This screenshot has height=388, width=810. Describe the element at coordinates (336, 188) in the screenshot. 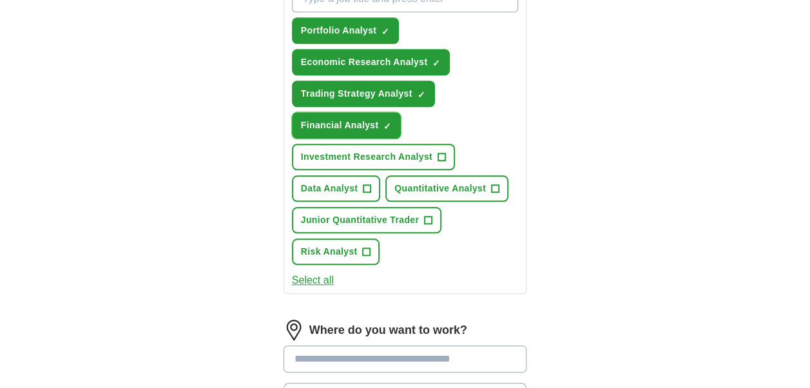

I see `button: Data Analyst` at that location.